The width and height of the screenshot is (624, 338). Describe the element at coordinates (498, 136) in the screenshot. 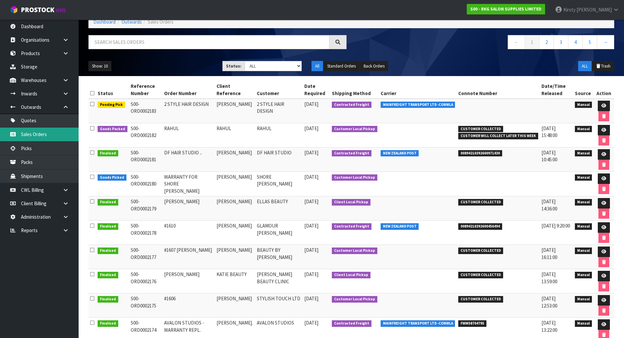

I see `span: CUSTOMER WILL COLLECT LATER THIS WEEK` at that location.